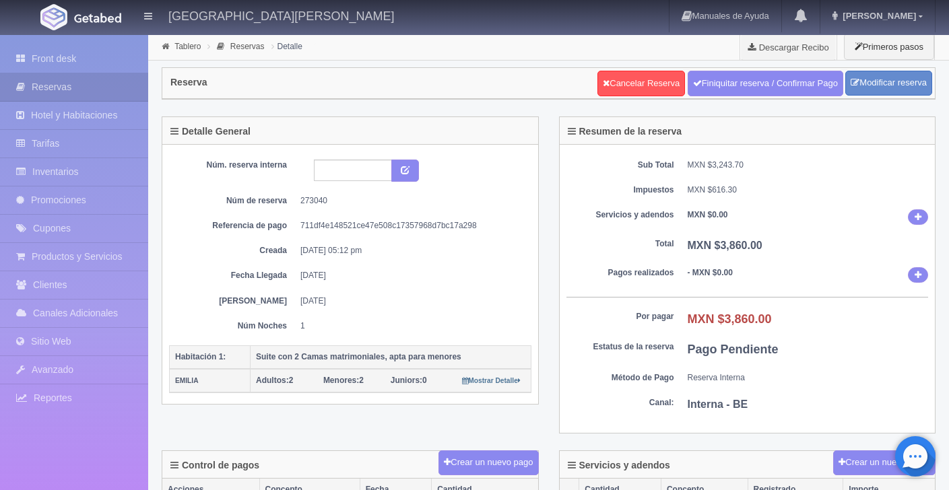  Describe the element at coordinates (233, 250) in the screenshot. I see `dt: Creada` at that location.